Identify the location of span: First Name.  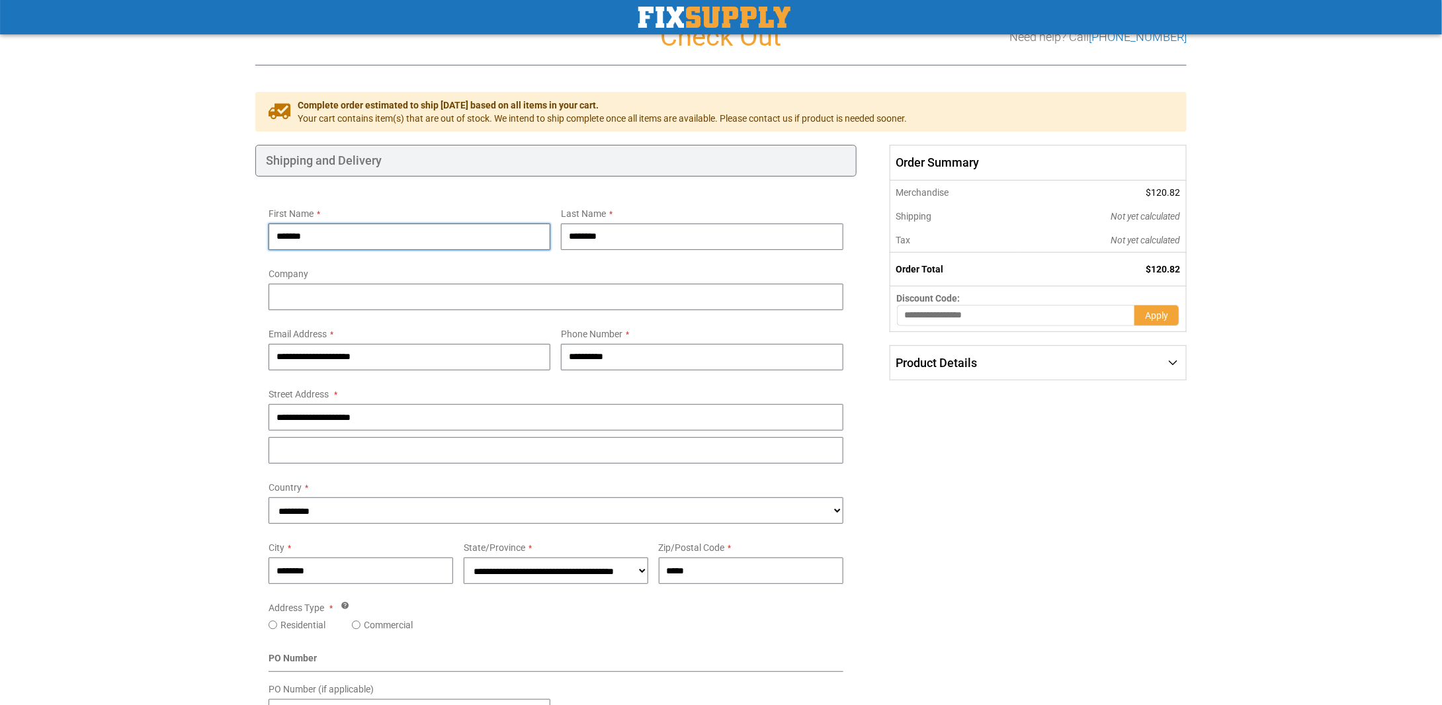
(291, 214).